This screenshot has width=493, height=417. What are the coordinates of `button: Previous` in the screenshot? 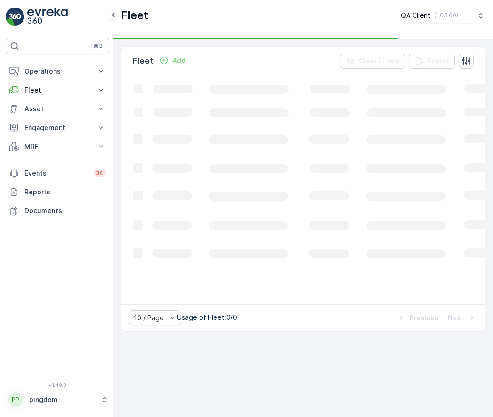 It's located at (418, 318).